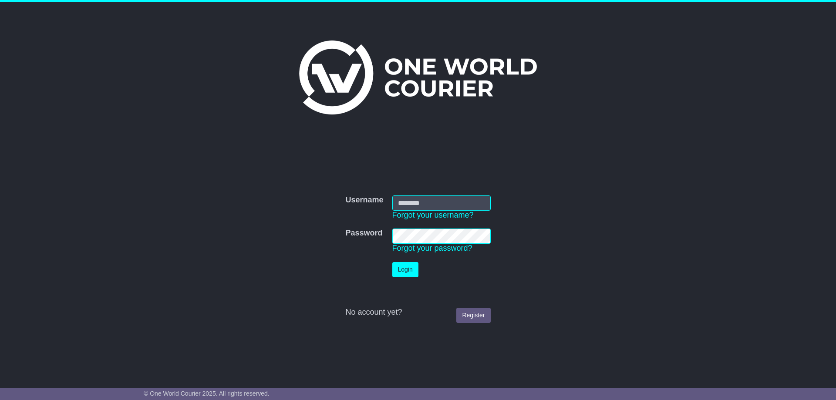 The width and height of the screenshot is (836, 400). What do you see at coordinates (206, 394) in the screenshot?
I see `span: © One World Courier 2025. All rights reserved.` at bounding box center [206, 394].